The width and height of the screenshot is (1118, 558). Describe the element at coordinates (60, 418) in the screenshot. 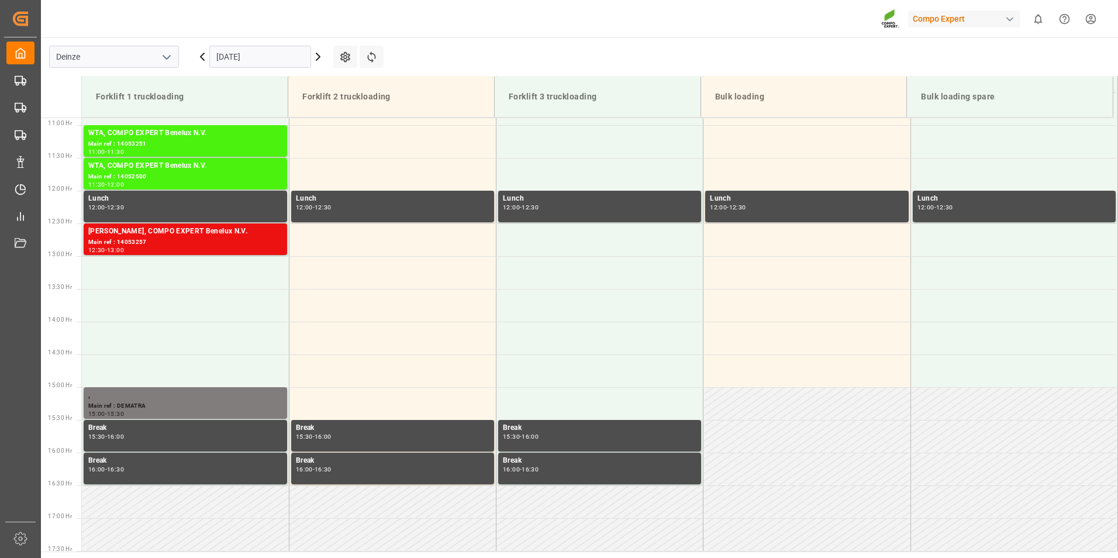

I see `span: 15:30 Hr` at that location.